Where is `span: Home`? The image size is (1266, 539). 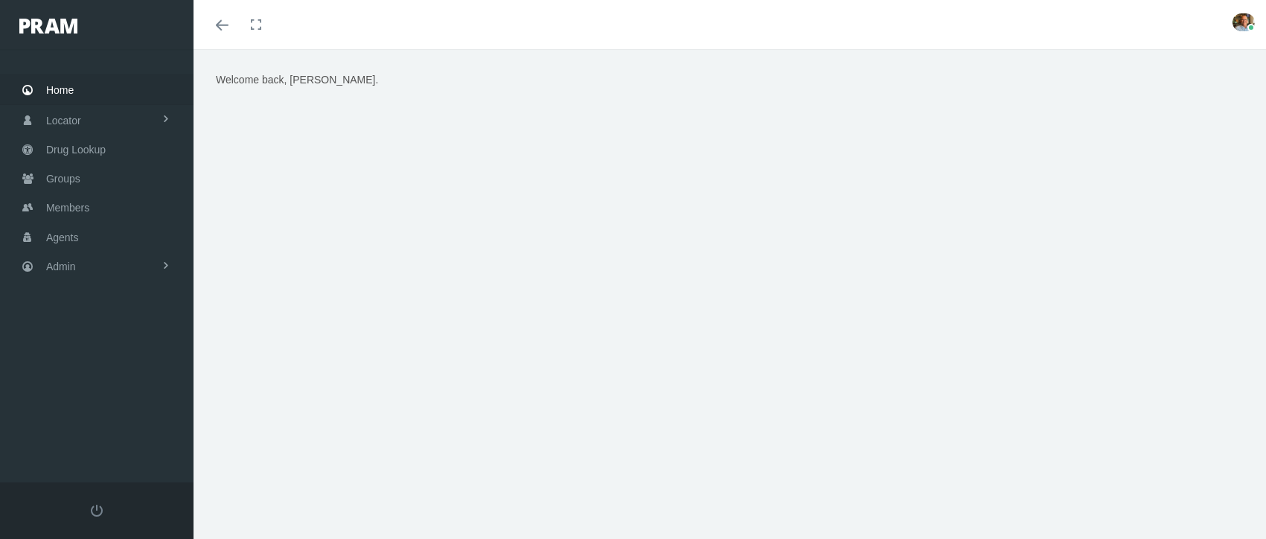
span: Home is located at coordinates (60, 90).